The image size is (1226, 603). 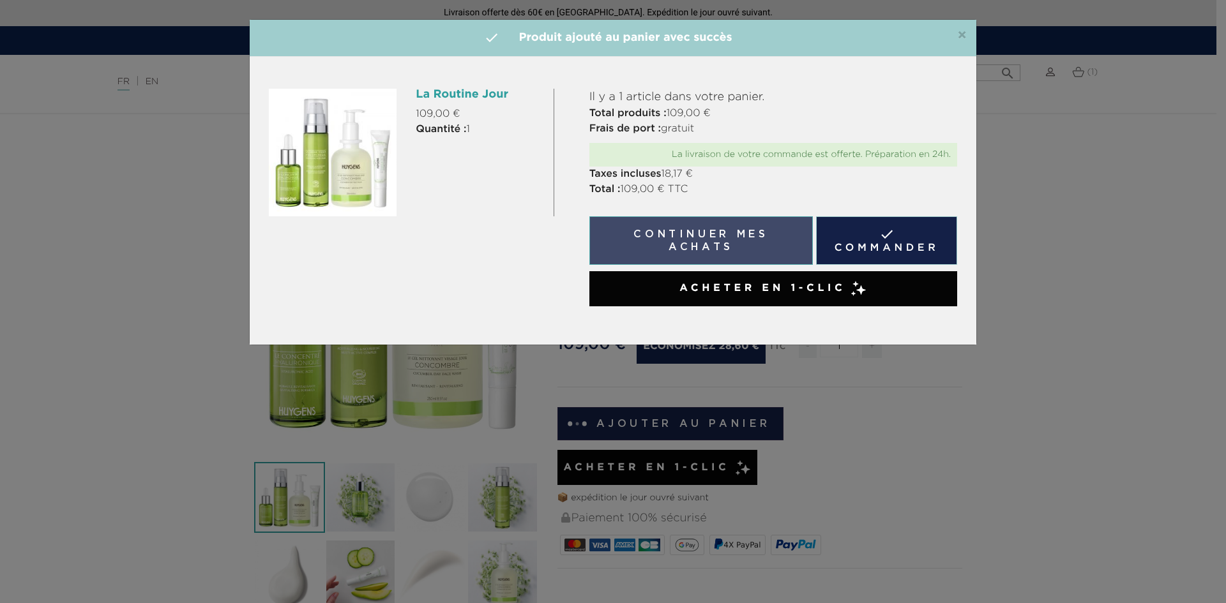 I want to click on div: La livraison de votre commande est offerte. Préparation en 24h., so click(x=773, y=154).